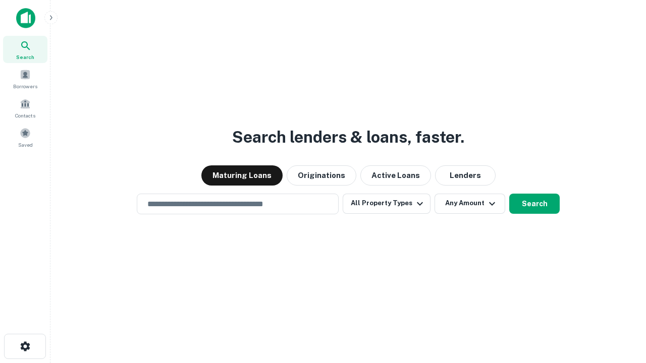 The width and height of the screenshot is (646, 363). I want to click on img: capitalize-icon.png, so click(26, 18).